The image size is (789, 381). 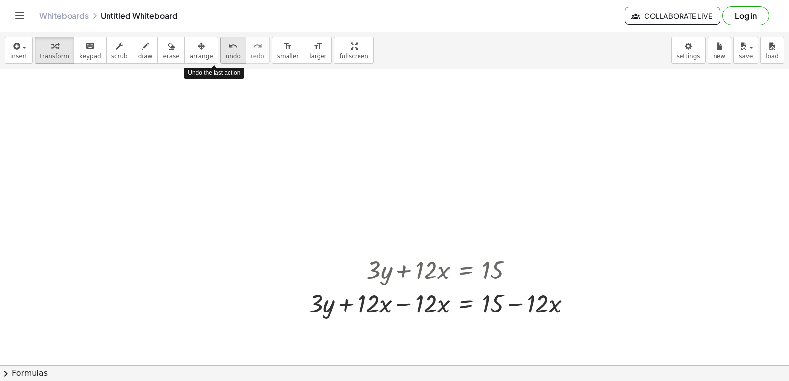 What do you see at coordinates (257, 50) in the screenshot?
I see `button: redoredo` at bounding box center [257, 50].